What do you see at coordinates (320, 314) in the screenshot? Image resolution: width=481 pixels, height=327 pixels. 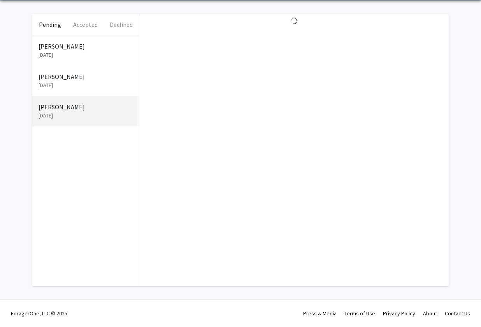 I see `a: Press & Media` at bounding box center [320, 314].